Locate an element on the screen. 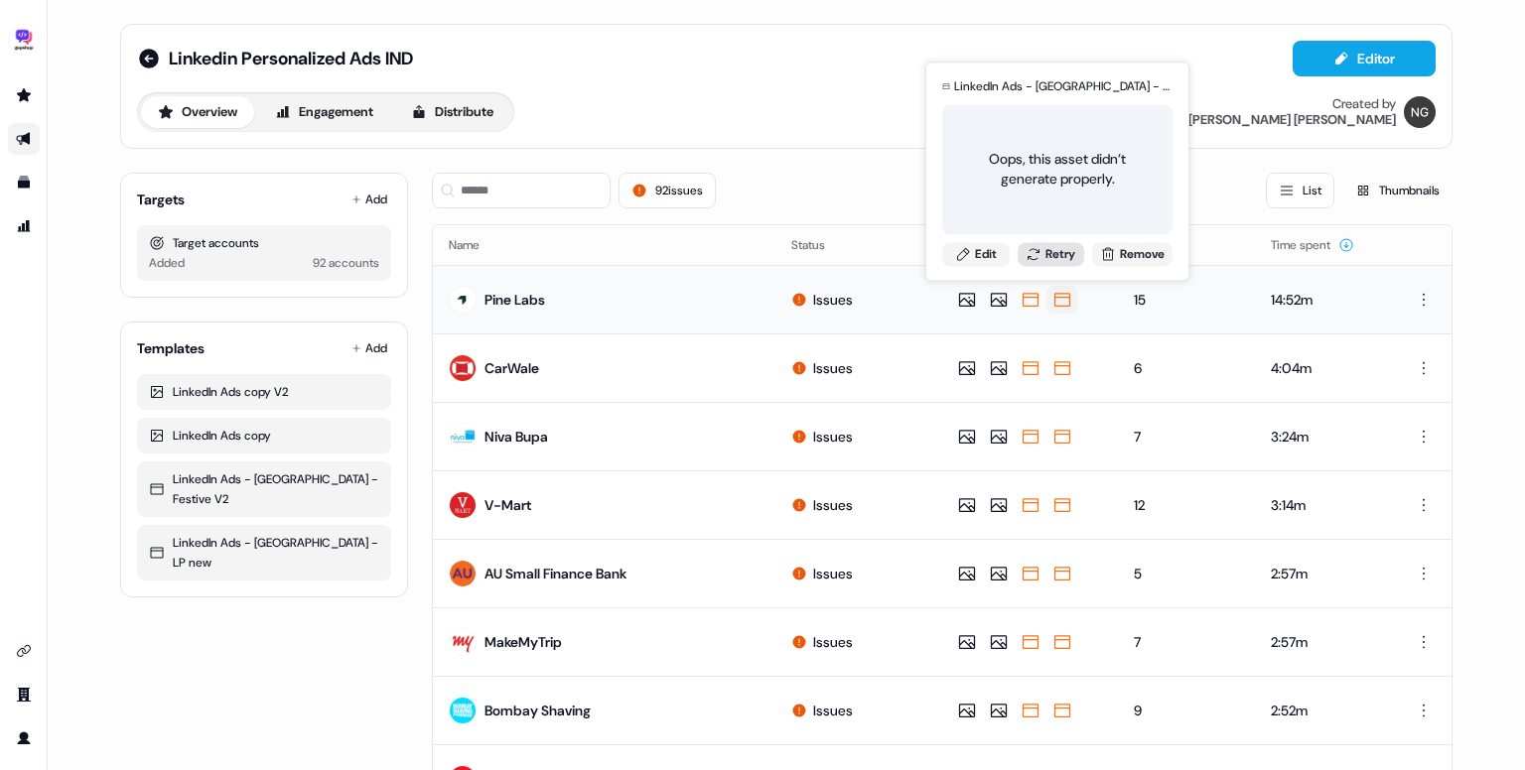 The image size is (1525, 770). div: Bombay Shaving is located at coordinates (537, 711).